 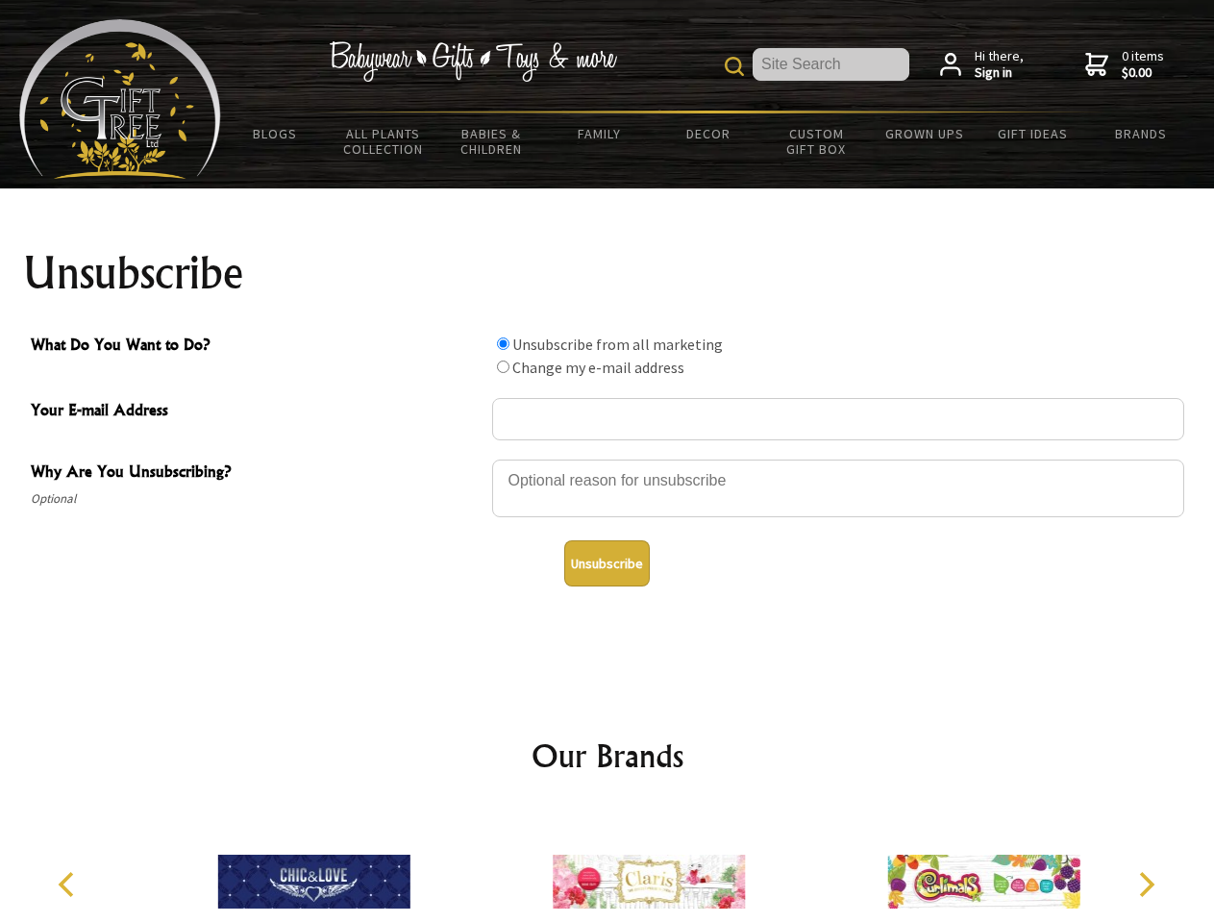 What do you see at coordinates (600, 134) in the screenshot?
I see `a: Family` at bounding box center [600, 134].